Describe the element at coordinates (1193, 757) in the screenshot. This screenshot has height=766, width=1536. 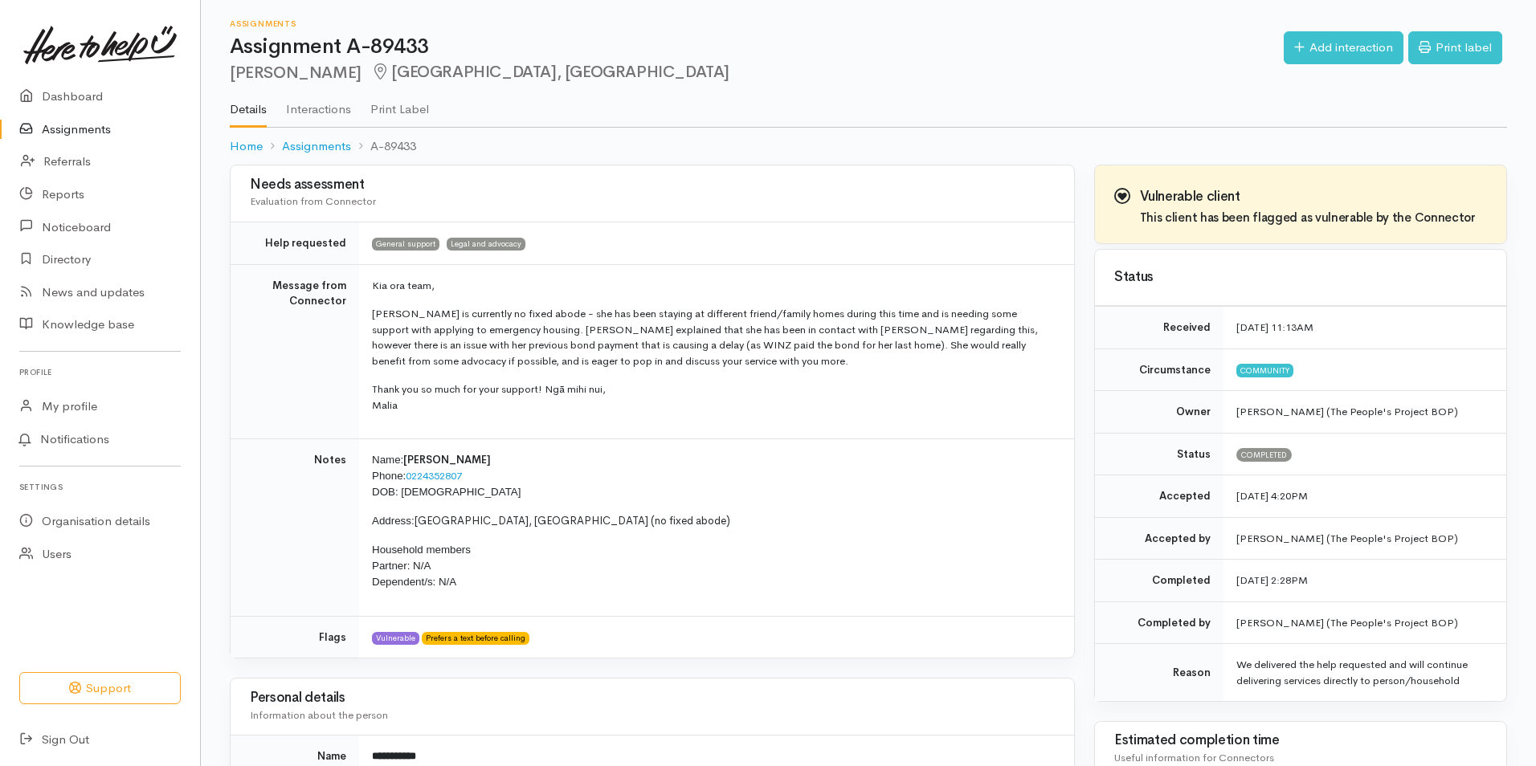
I see `span: Useful information for Connectors` at that location.